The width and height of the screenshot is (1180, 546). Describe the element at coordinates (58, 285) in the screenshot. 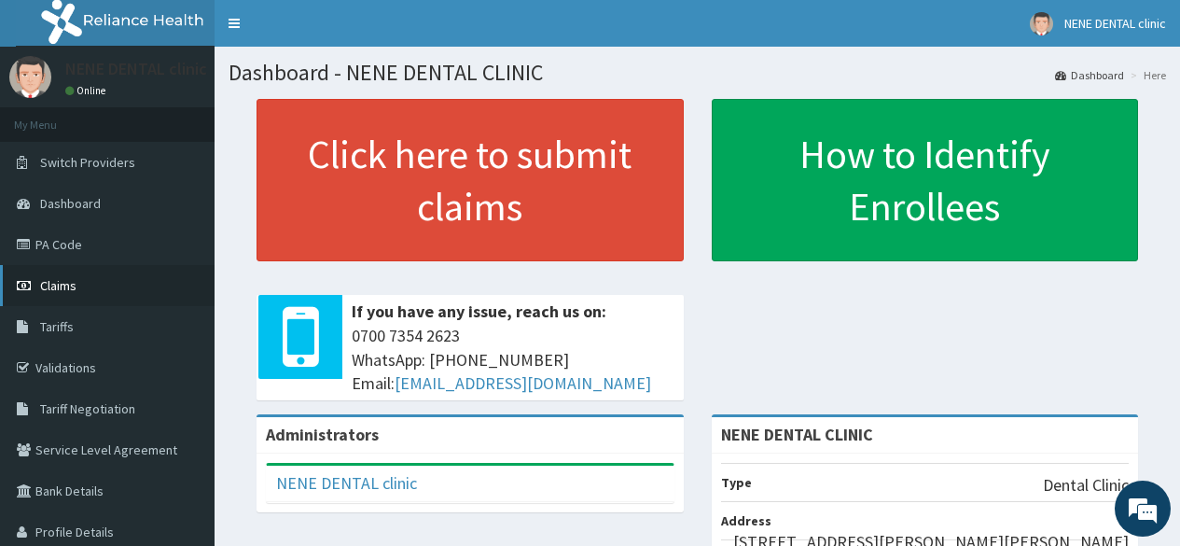

I see `span: Claims` at that location.